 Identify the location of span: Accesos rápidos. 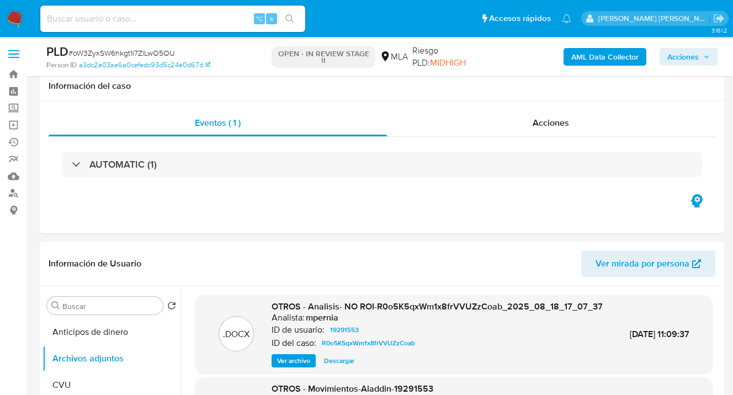
(520, 18).